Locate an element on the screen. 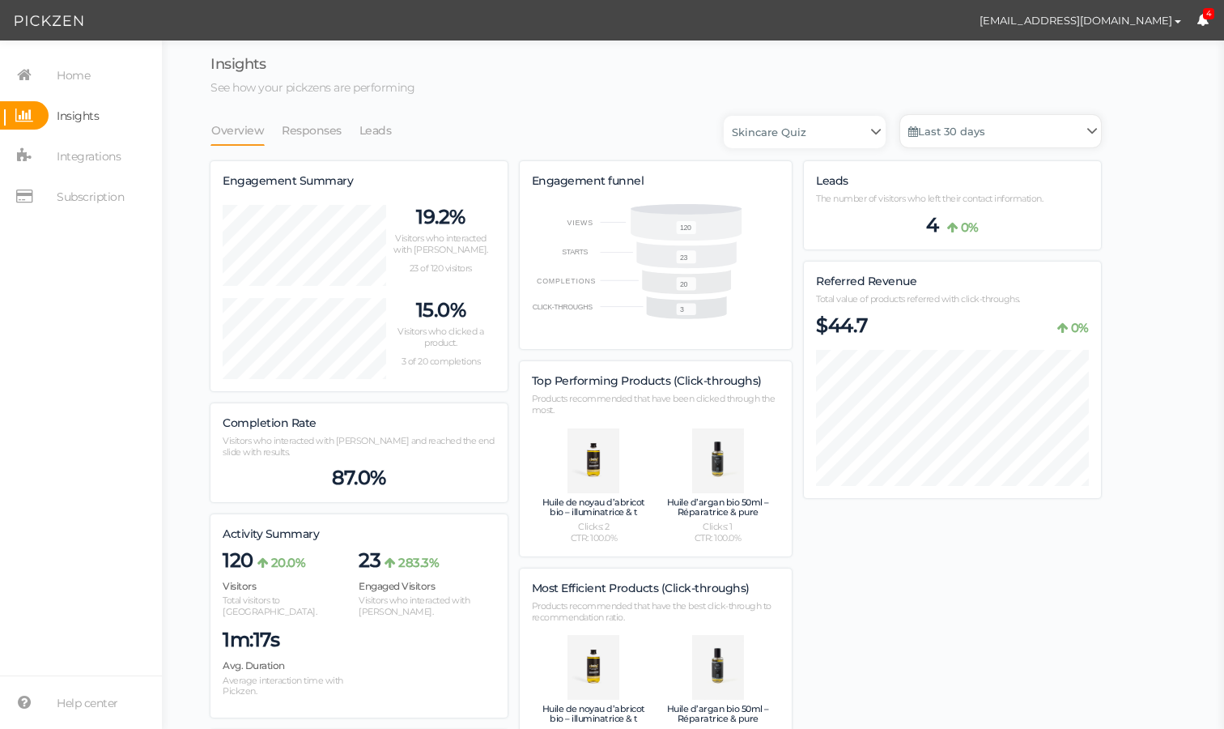 The width and height of the screenshot is (1224, 729). p: 3 of 20 completions is located at coordinates (440, 362).